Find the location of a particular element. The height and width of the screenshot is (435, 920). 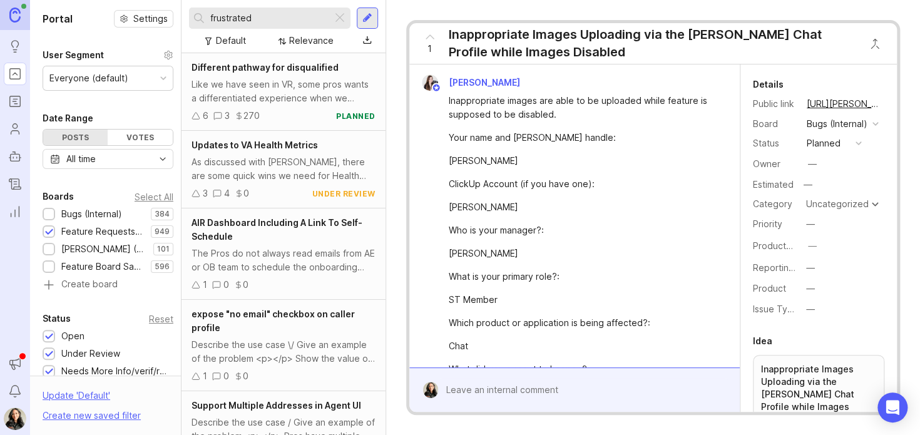

label: ProductboardID is located at coordinates (786, 245).